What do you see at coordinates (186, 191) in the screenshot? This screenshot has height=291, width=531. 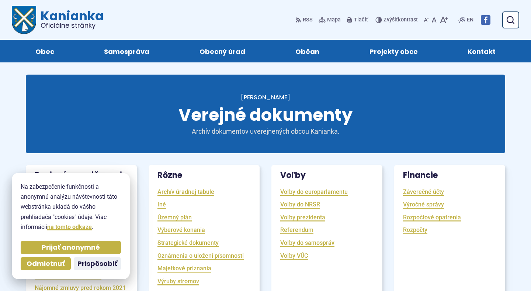 I see `a: Archív úradnej tabule` at bounding box center [186, 191].